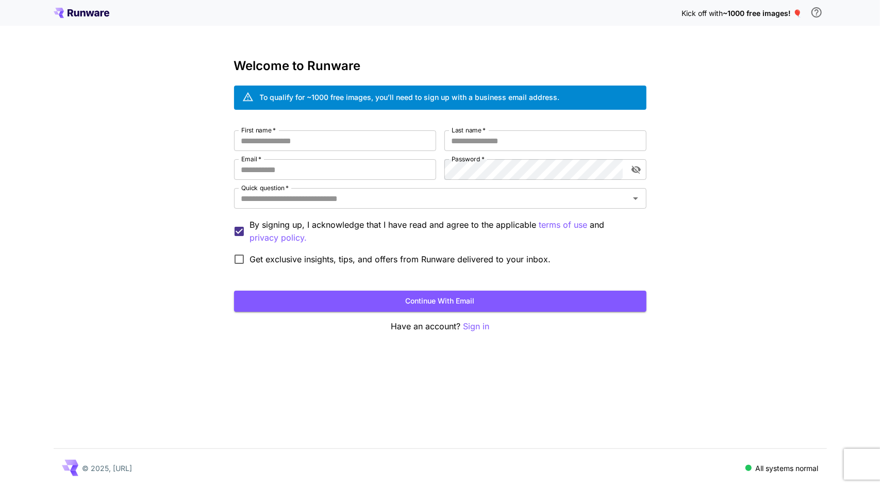  What do you see at coordinates (440, 301) in the screenshot?
I see `button: Continue with email` at bounding box center [440, 301].